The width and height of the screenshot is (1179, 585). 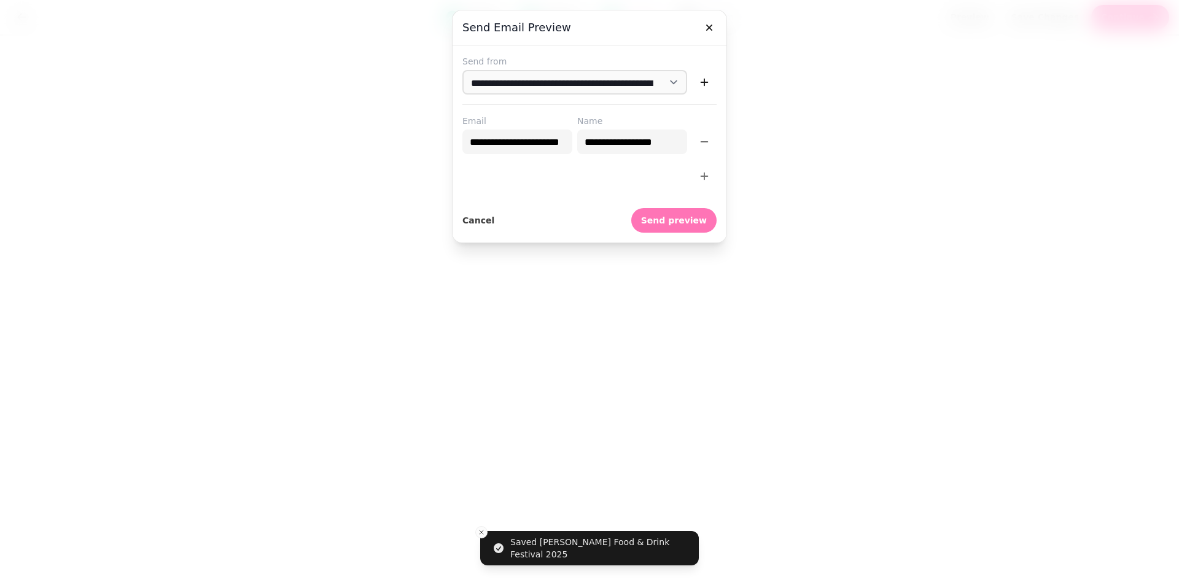 What do you see at coordinates (674, 220) in the screenshot?
I see `span: Send preview` at bounding box center [674, 220].